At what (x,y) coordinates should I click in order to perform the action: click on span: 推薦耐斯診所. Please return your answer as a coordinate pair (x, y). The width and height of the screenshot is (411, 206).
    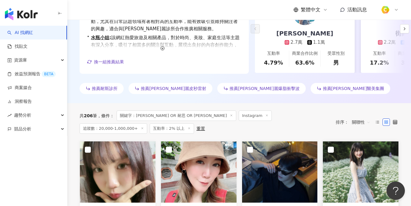
    Looking at the image, I should click on (105, 89).